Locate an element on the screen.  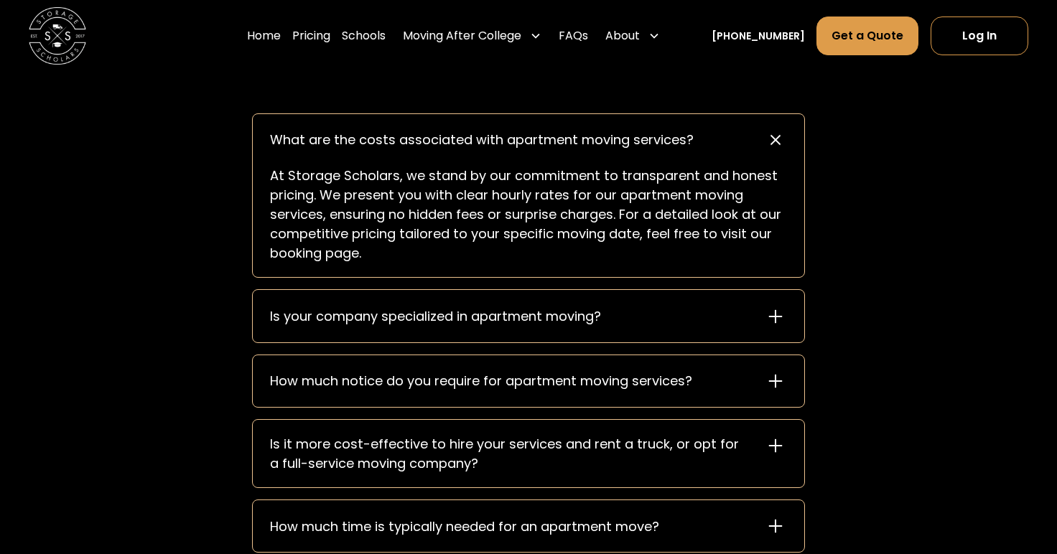
div: Is your company specialized in apartment moving? is located at coordinates (435, 316).